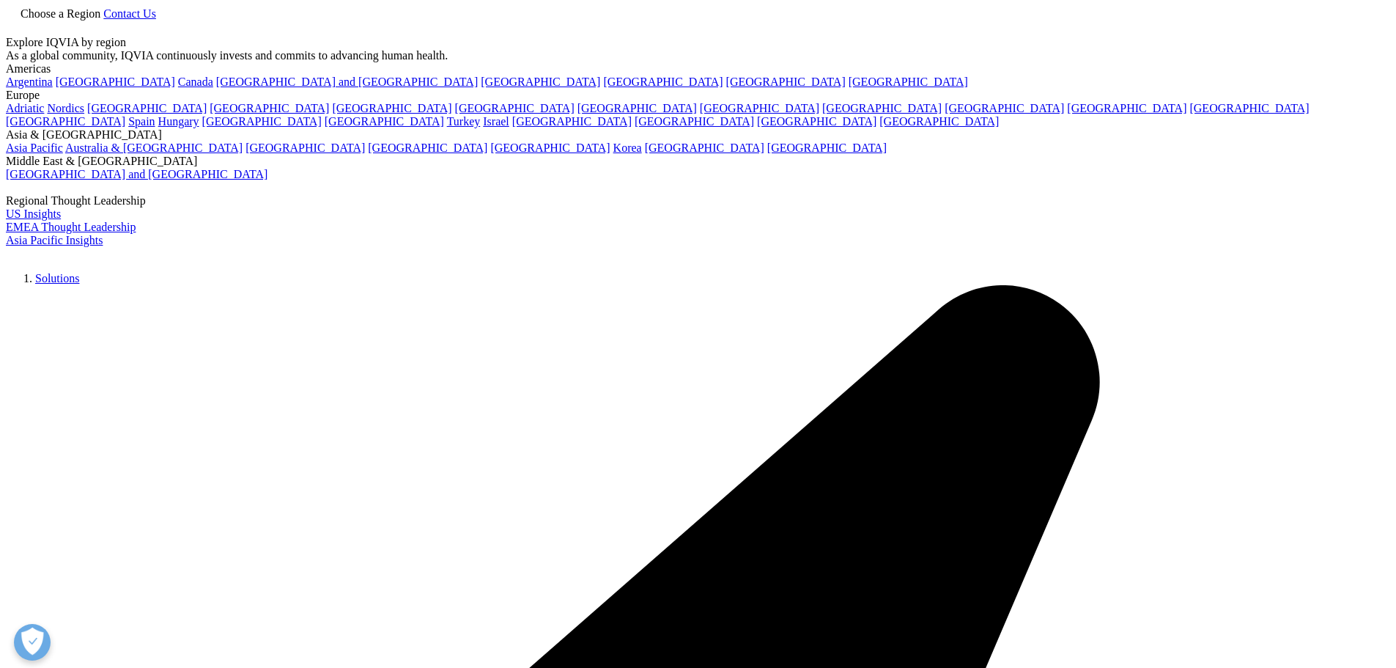 This screenshot has width=1396, height=668. What do you see at coordinates (698, 95) in the screenshot?
I see `div: Europe` at bounding box center [698, 95].